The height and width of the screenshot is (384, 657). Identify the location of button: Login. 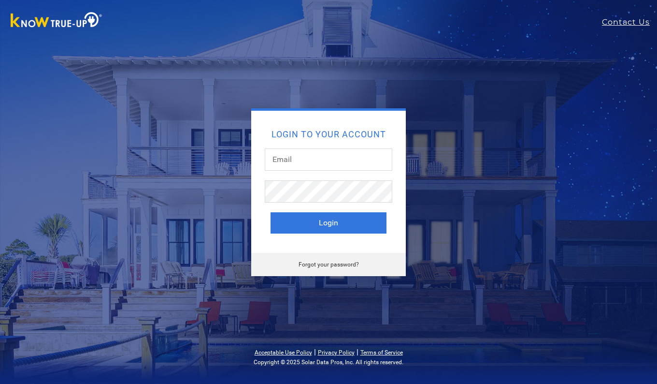
(329, 223).